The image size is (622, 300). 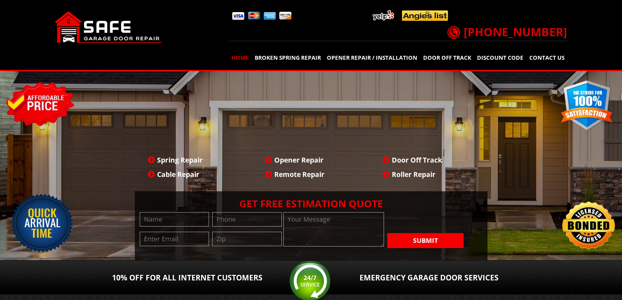 I want to click on img: add.png, so click(x=411, y=15).